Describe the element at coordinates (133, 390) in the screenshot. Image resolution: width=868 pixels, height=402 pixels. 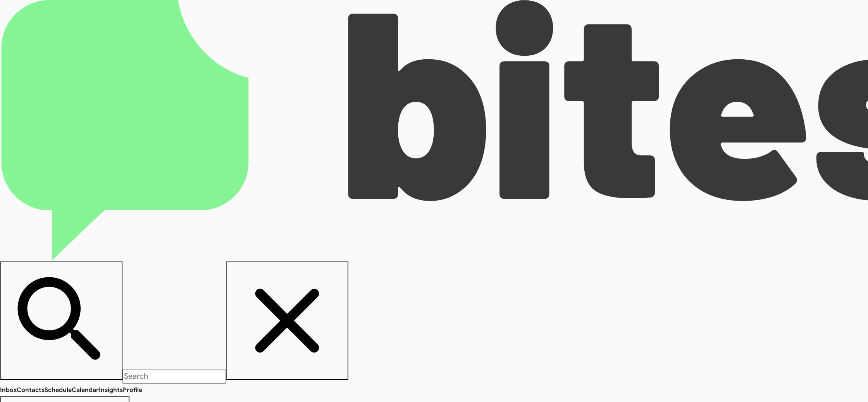
I see `a: Profile` at that location.